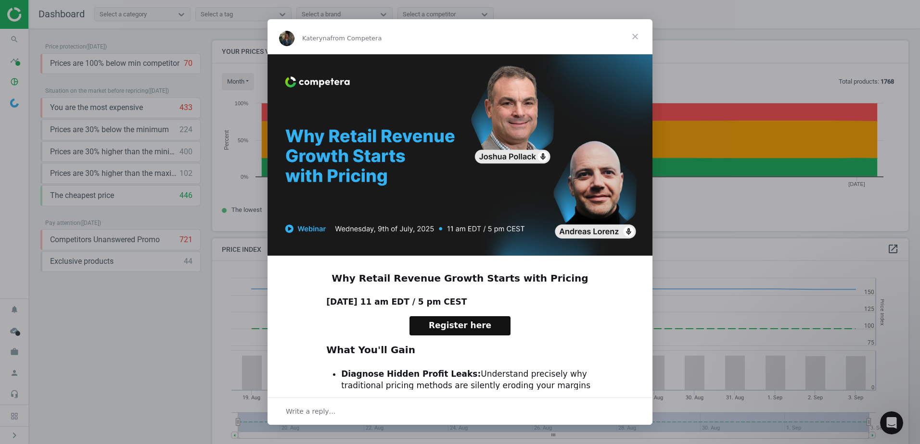 The width and height of the screenshot is (920, 444). I want to click on li: Understand precisely why traditional pricing methods are silently eroding your margins and trappi..., so click(467, 386).